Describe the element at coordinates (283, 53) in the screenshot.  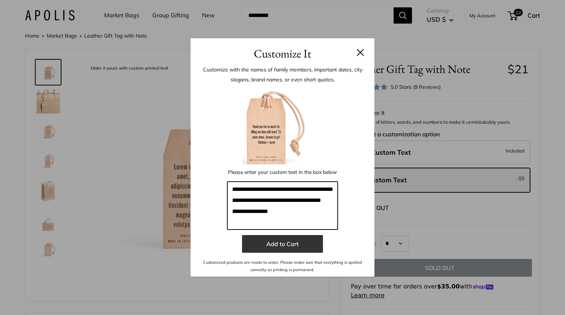
I see `h3: Customize It` at that location.